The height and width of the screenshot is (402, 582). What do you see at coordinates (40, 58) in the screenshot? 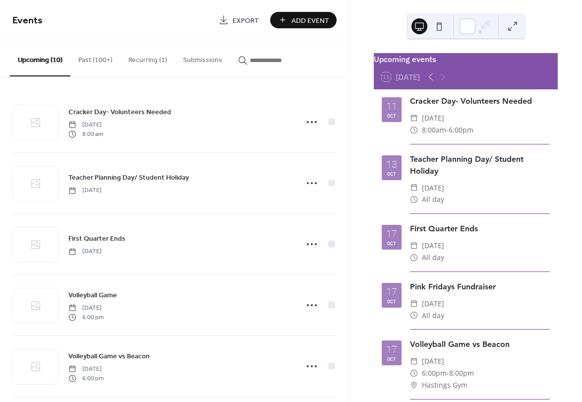
I see `button: Upcoming (10)` at bounding box center [40, 58].